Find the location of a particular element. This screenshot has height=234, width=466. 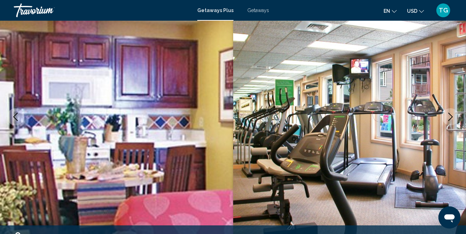

button: Change currency is located at coordinates (416, 11).